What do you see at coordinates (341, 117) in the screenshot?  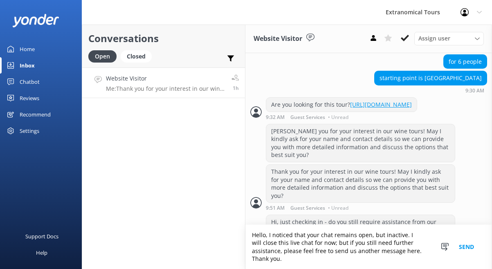 I see `div: Aug 28 2025 09:32am (UTC -07:00) America/Tijuana` at bounding box center [341, 117].